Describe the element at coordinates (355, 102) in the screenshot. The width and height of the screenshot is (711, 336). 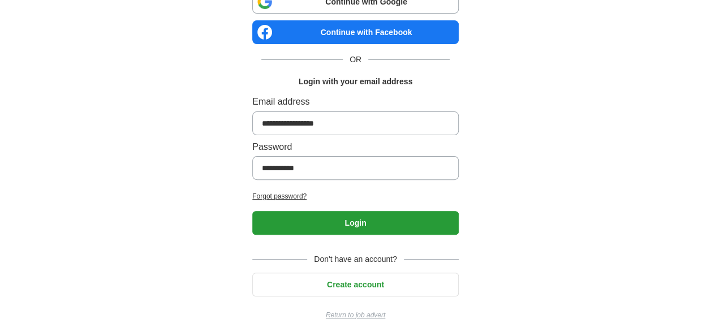
I see `label: Email address` at that location.